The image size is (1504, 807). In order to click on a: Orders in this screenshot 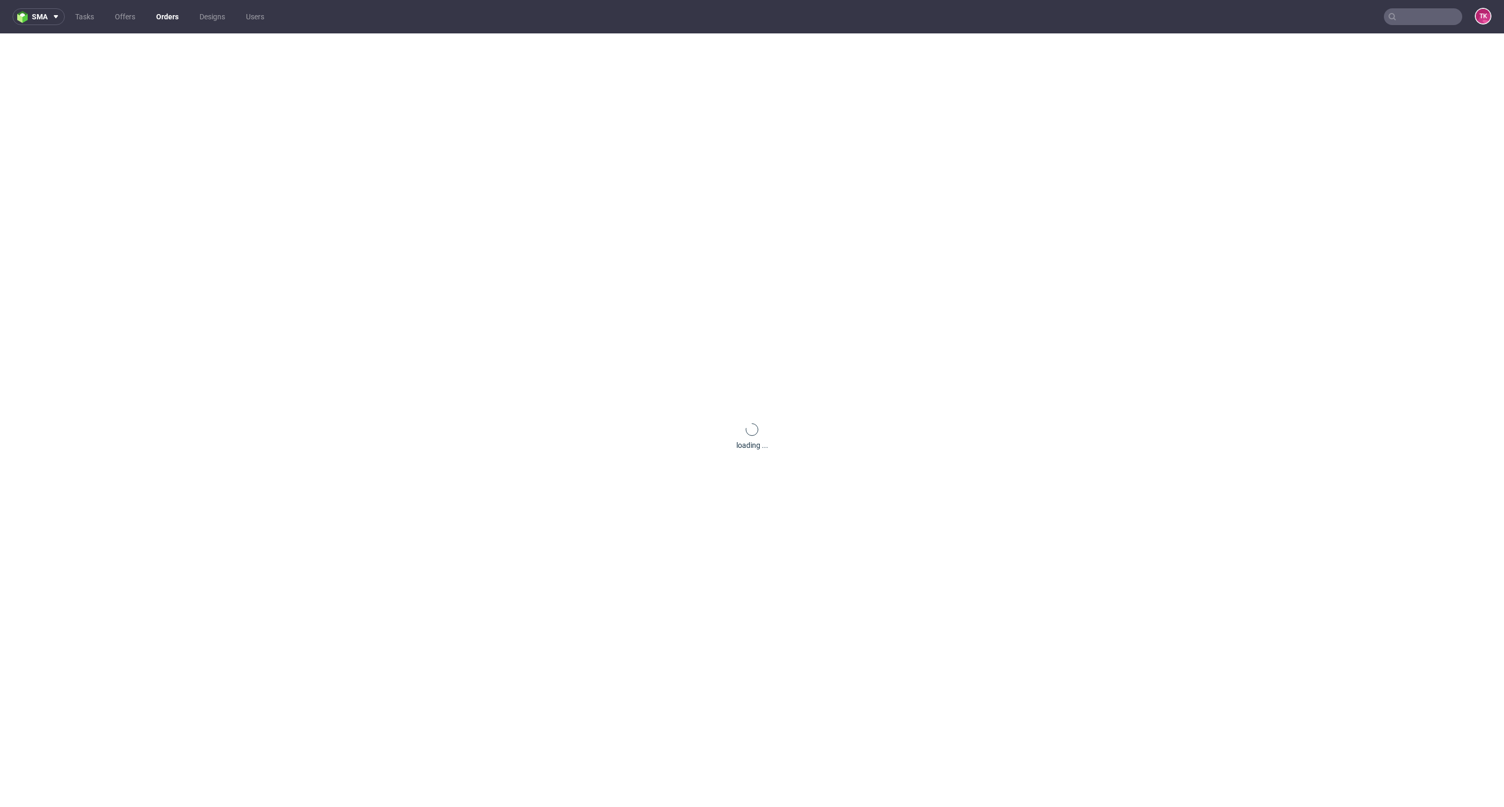, I will do `click(167, 17)`.